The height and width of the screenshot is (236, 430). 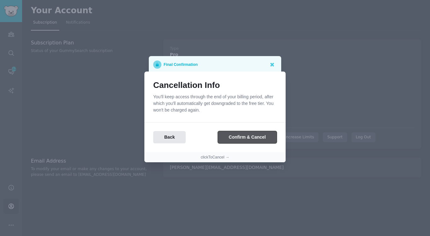 I want to click on p: You'll keep access through the end of your billing period, after which you'll automatically get d..., so click(x=215, y=104).